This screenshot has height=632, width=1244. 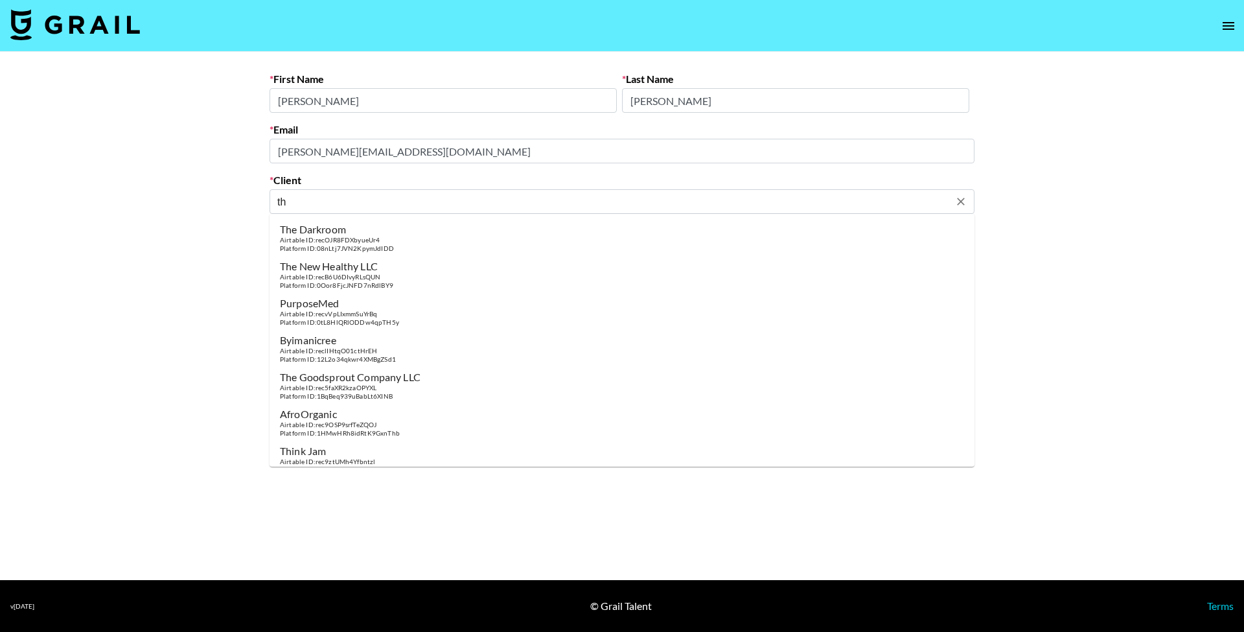 What do you see at coordinates (338, 340) in the screenshot?
I see `div: Byimanicree` at bounding box center [338, 340].